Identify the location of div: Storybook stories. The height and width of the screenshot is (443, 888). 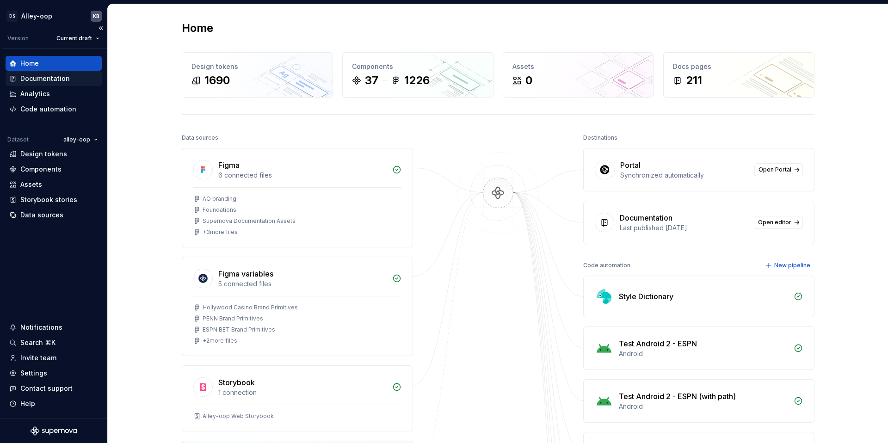
(49, 200).